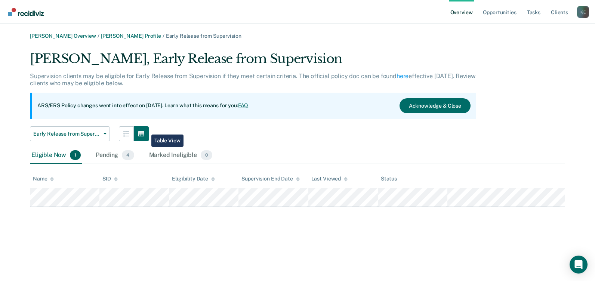 The height and width of the screenshot is (281, 595). I want to click on div: Last Viewed, so click(329, 179).